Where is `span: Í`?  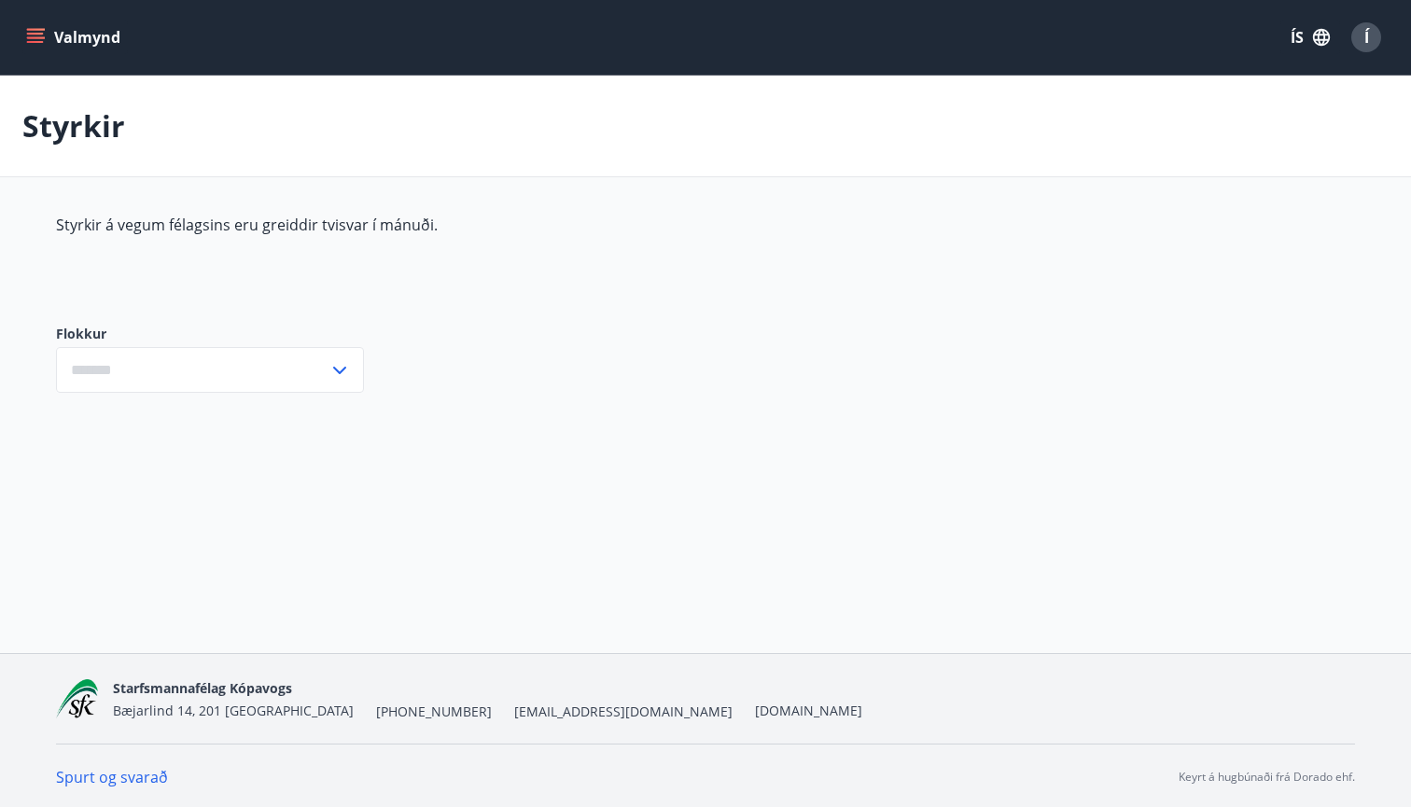 span: Í is located at coordinates (1367, 37).